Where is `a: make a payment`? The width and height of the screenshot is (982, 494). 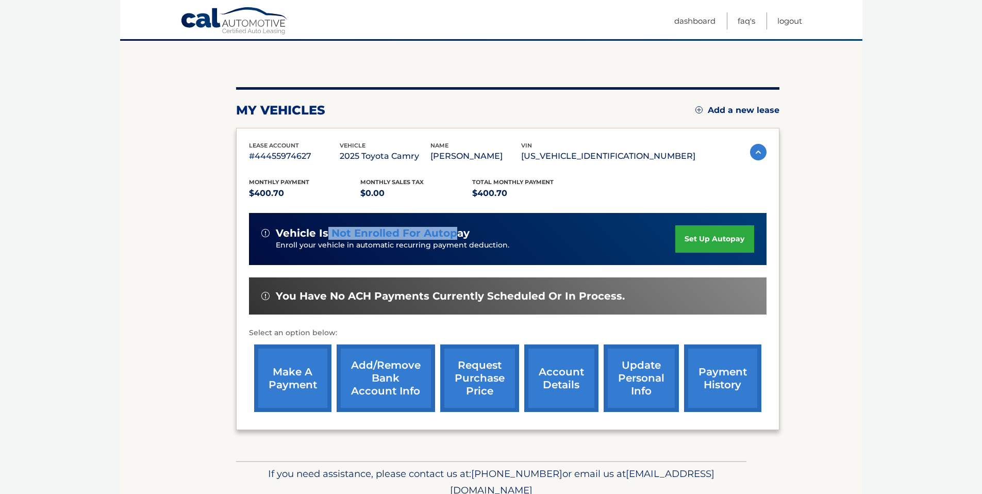
a: make a payment is located at coordinates (293, 378).